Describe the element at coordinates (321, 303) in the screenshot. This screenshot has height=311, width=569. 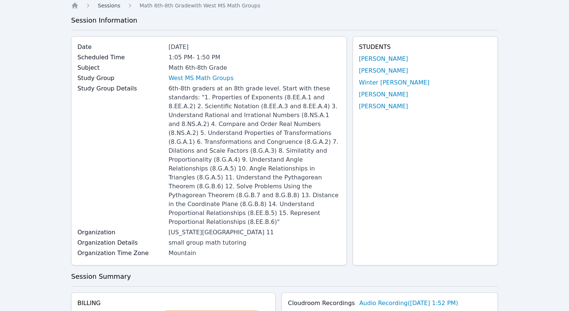
I see `label: Cloudroom Recordings` at that location.